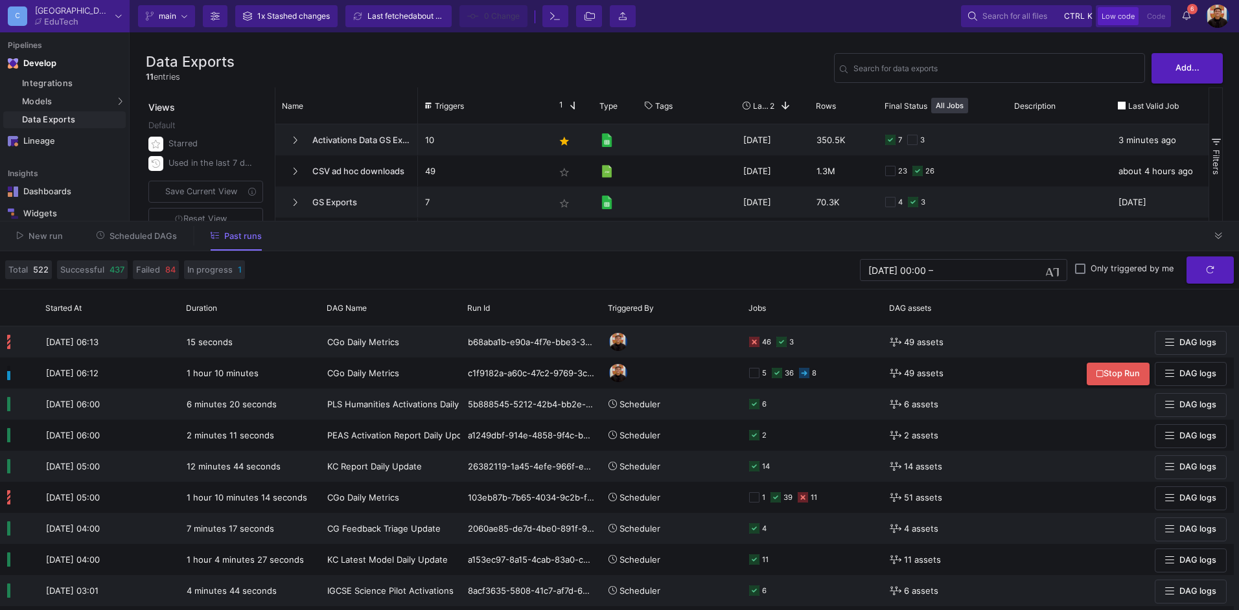  What do you see at coordinates (618, 342) in the screenshot?
I see `img: bg52tvgs8dxfpOhHYAd0g09LCcAxm85PnUXHwHyc.png` at bounding box center [618, 342].